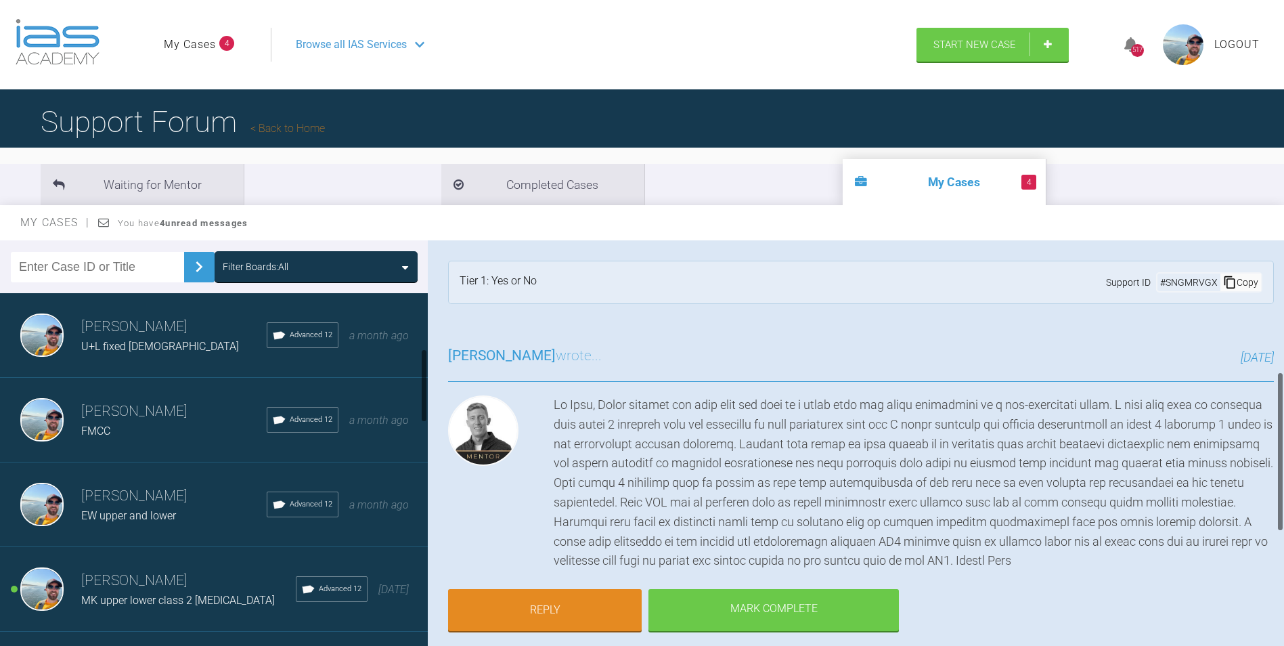  Describe the element at coordinates (1188, 282) in the screenshot. I see `div: # SNGMRVGX` at that location.